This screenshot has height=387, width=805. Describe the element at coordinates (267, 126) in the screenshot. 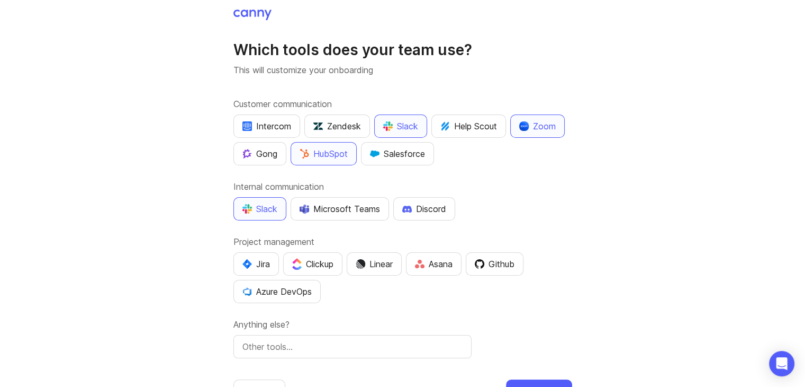

I see `button: Intercom` at that location.